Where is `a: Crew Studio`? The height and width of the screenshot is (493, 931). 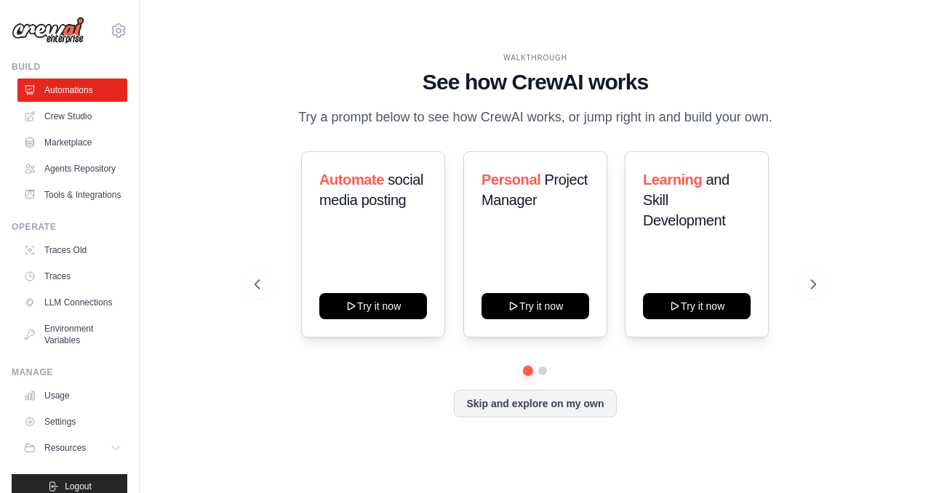 a: Crew Studio is located at coordinates (72, 116).